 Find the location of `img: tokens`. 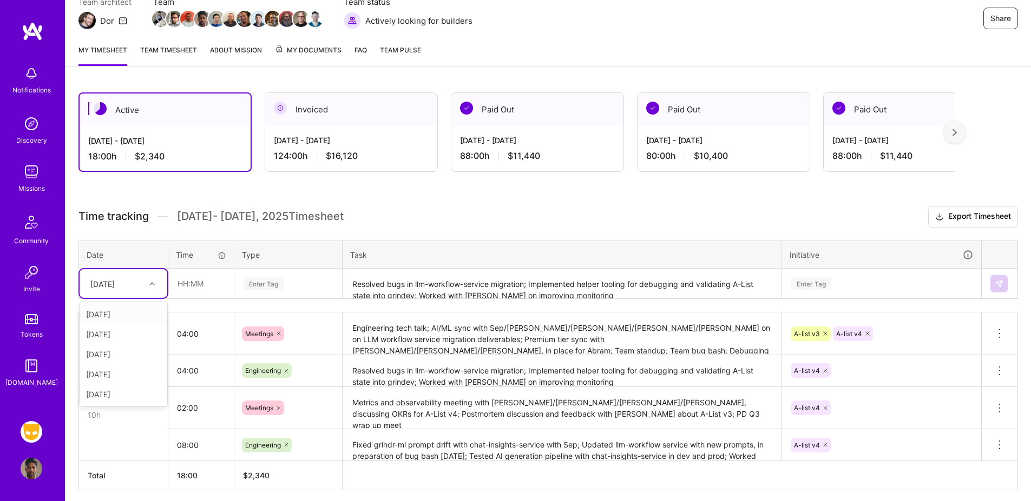

img: tokens is located at coordinates (31, 319).